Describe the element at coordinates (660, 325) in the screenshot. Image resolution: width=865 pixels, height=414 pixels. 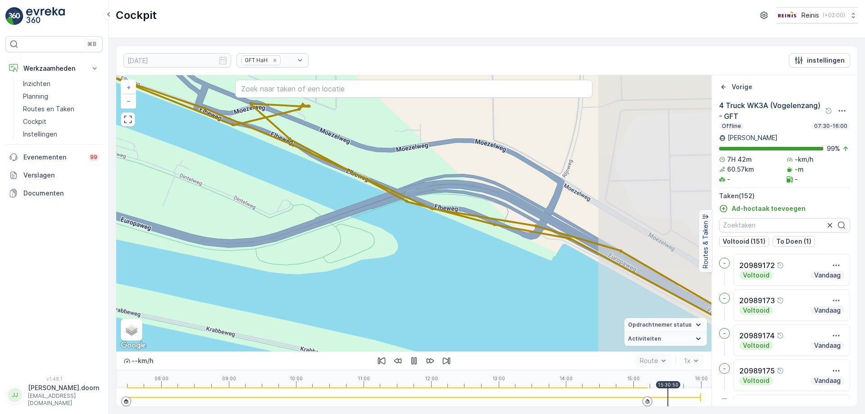
I see `span: Opdrachtnemer status` at that location.